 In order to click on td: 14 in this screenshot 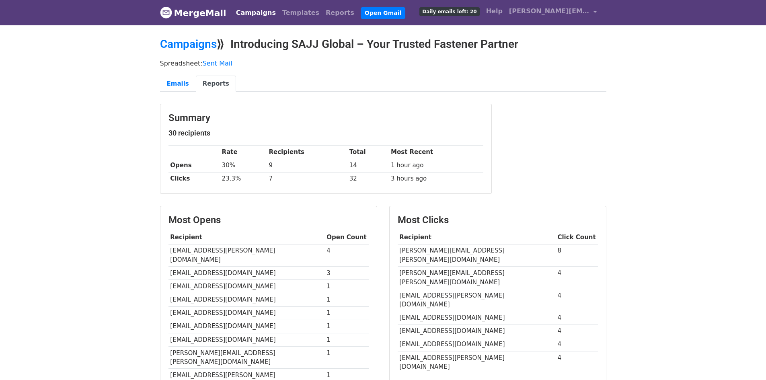, I will do `click(368, 165)`.